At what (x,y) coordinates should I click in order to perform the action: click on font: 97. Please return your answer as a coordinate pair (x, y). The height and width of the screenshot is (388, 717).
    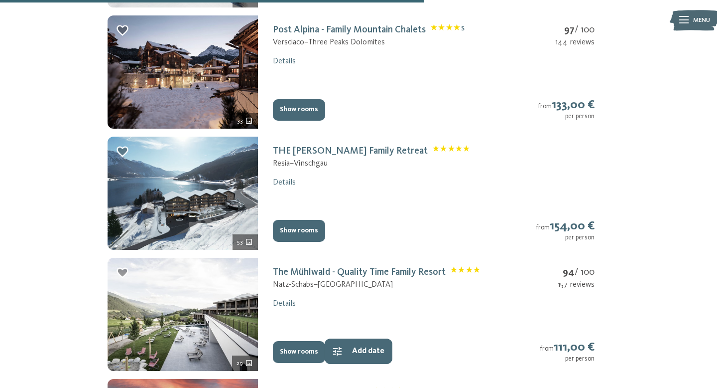
    Looking at the image, I should click on (569, 30).